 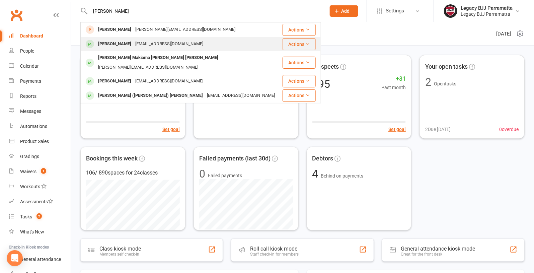 What do you see at coordinates (39, 171) in the screenshot?
I see `a: Waivers 1` at bounding box center [39, 171].